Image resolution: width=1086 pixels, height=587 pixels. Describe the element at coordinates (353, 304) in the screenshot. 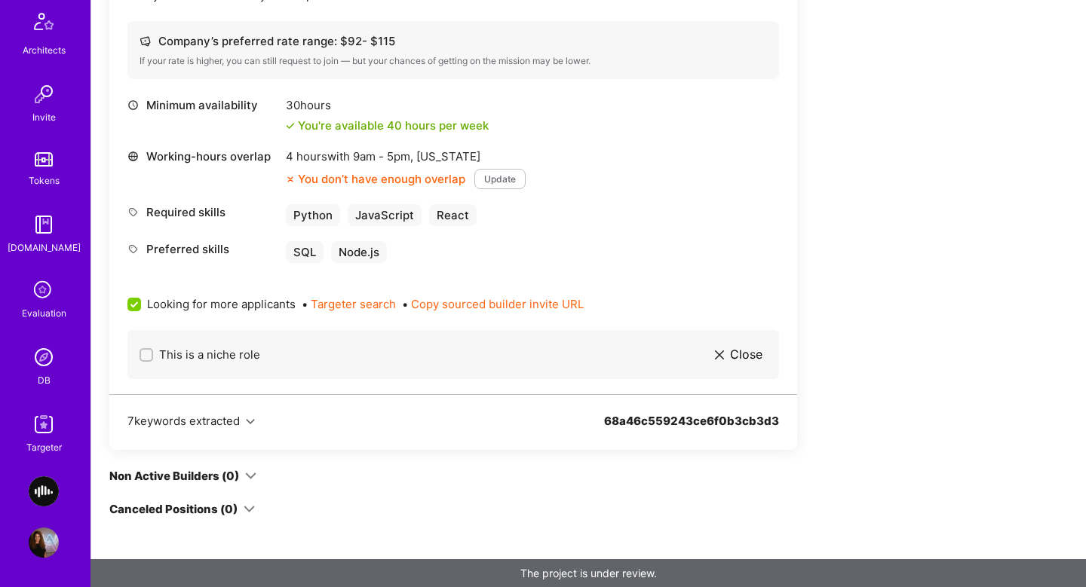

I see `button: Targeter search` at that location.